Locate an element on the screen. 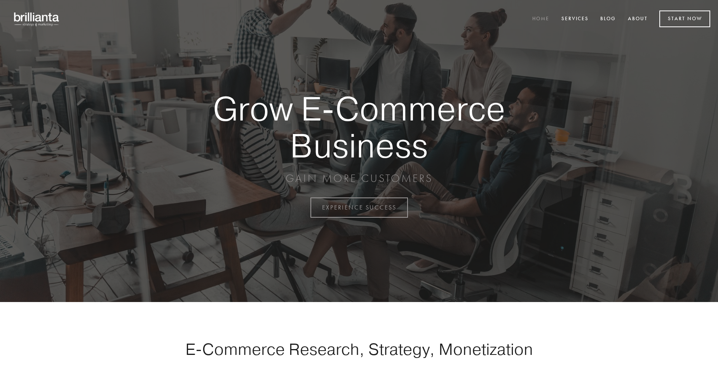 This screenshot has width=718, height=365. a: About is located at coordinates (638, 19).